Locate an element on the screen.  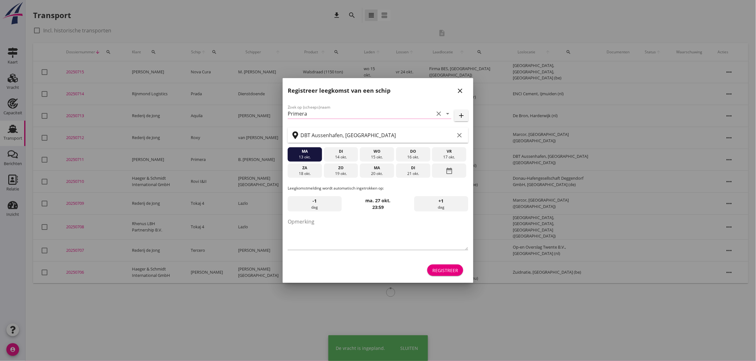
div: 17 okt. is located at coordinates (449, 157).